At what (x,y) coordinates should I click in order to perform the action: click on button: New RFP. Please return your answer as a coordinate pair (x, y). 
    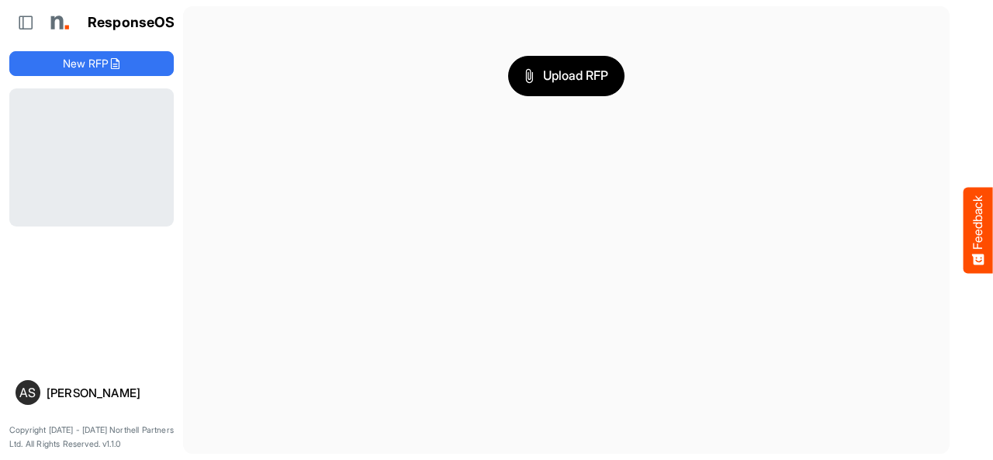
    Looking at the image, I should click on (92, 64).